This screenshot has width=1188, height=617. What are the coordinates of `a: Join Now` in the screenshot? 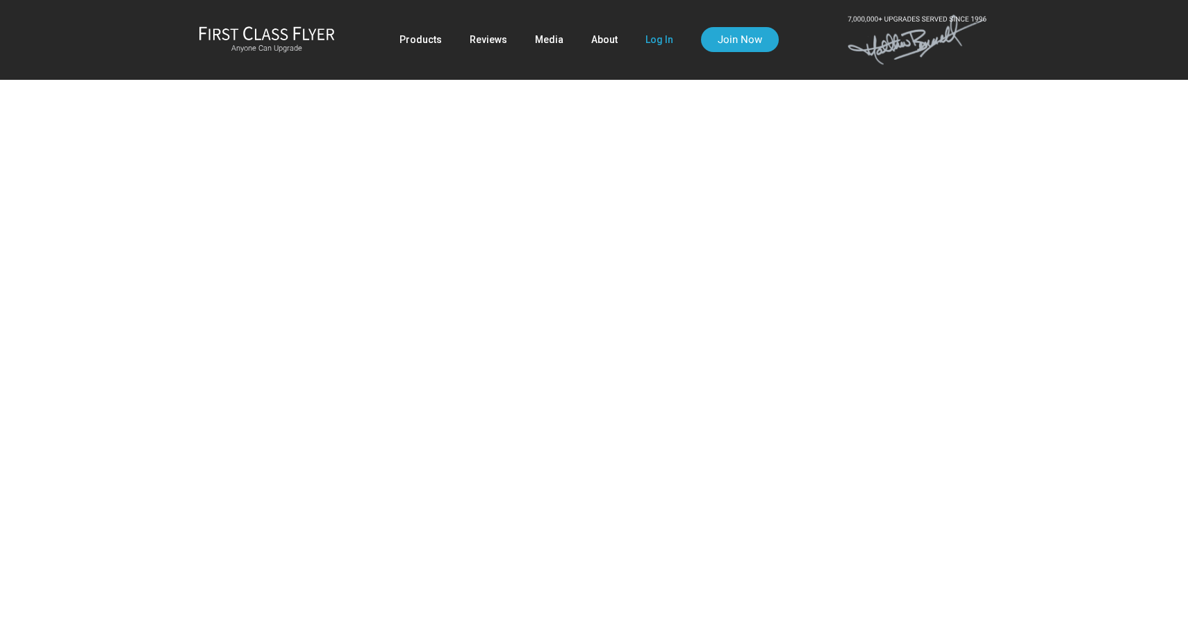 It's located at (740, 40).